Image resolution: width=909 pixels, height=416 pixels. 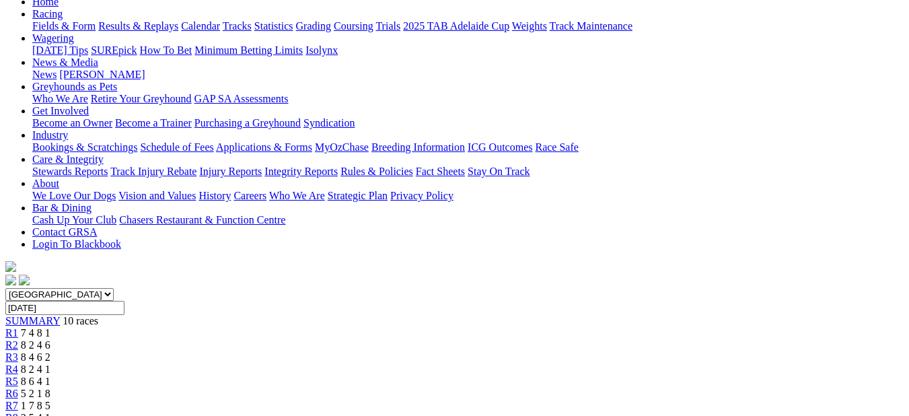 I want to click on span: SUMMARY, so click(x=32, y=320).